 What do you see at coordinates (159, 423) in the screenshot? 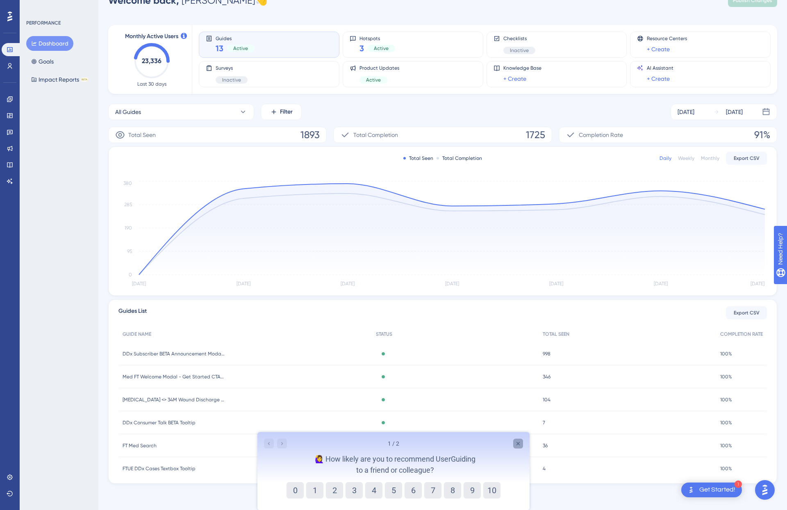
I see `span: DDx Consumer Talk BETA Tooltip` at bounding box center [159, 423].